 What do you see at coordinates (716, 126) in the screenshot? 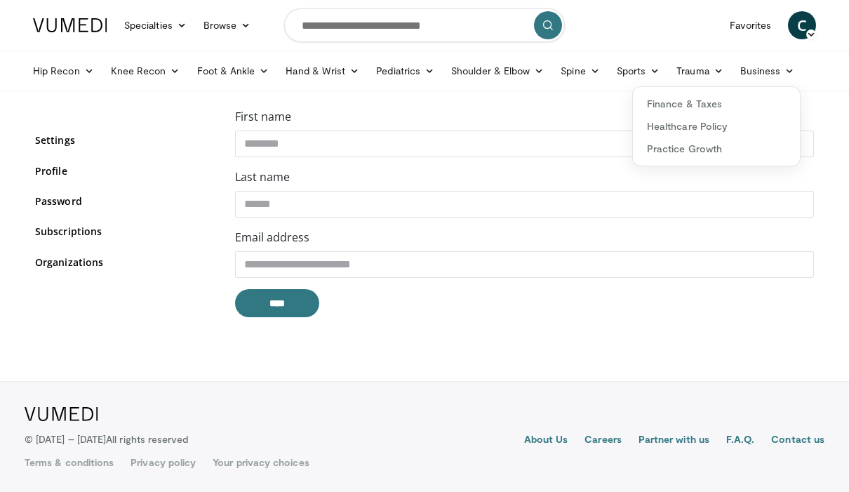
I see `a: Healthcare Policy` at bounding box center [716, 126].